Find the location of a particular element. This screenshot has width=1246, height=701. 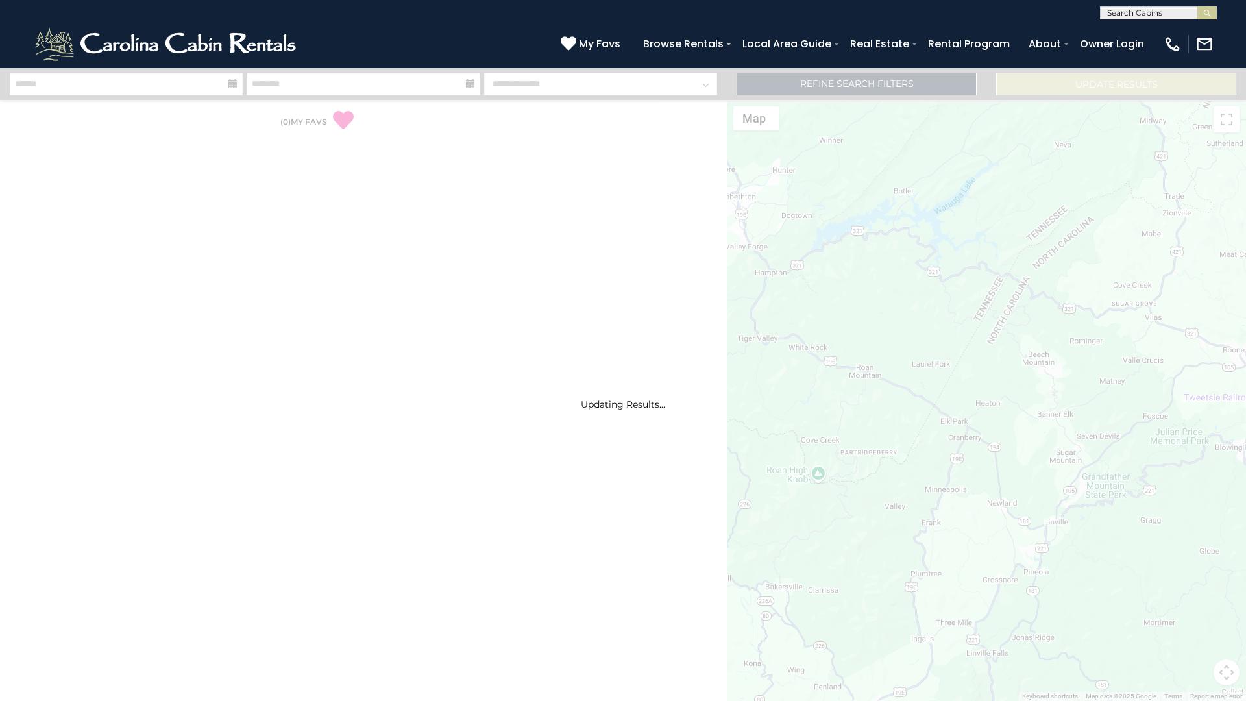

a: Local Area Guide is located at coordinates (787, 43).